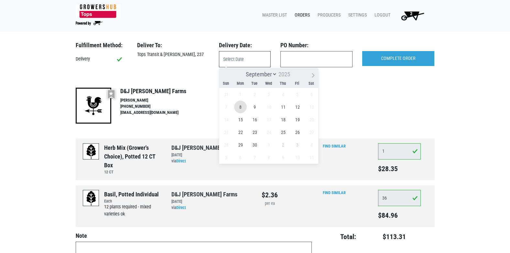 This screenshot has height=253, width=510. What do you see at coordinates (398, 59) in the screenshot?
I see `input: COMPLETE ORDER` at bounding box center [398, 59].